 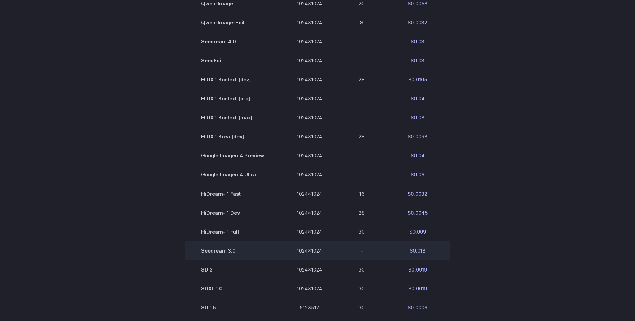 I want to click on td: HiDream-I1 Full, so click(x=232, y=232).